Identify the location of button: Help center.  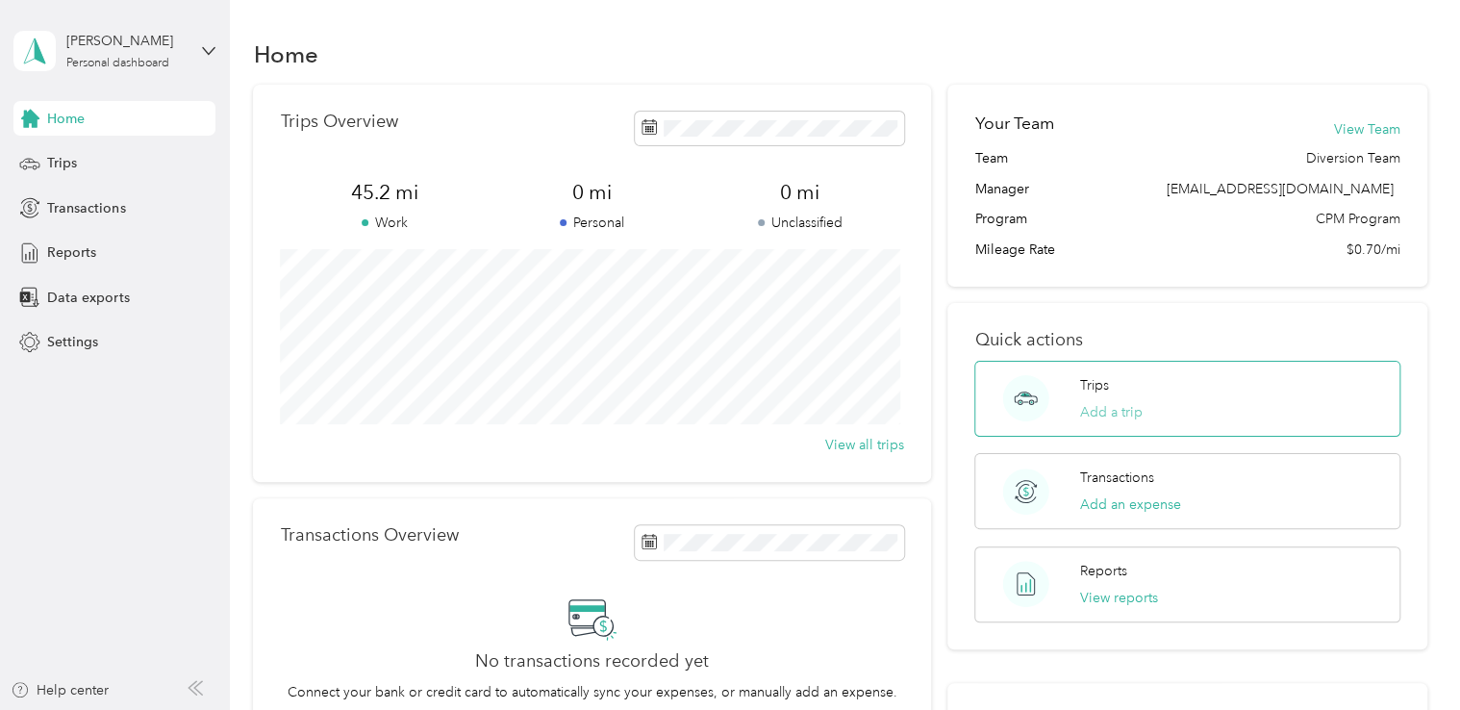
(60, 689).